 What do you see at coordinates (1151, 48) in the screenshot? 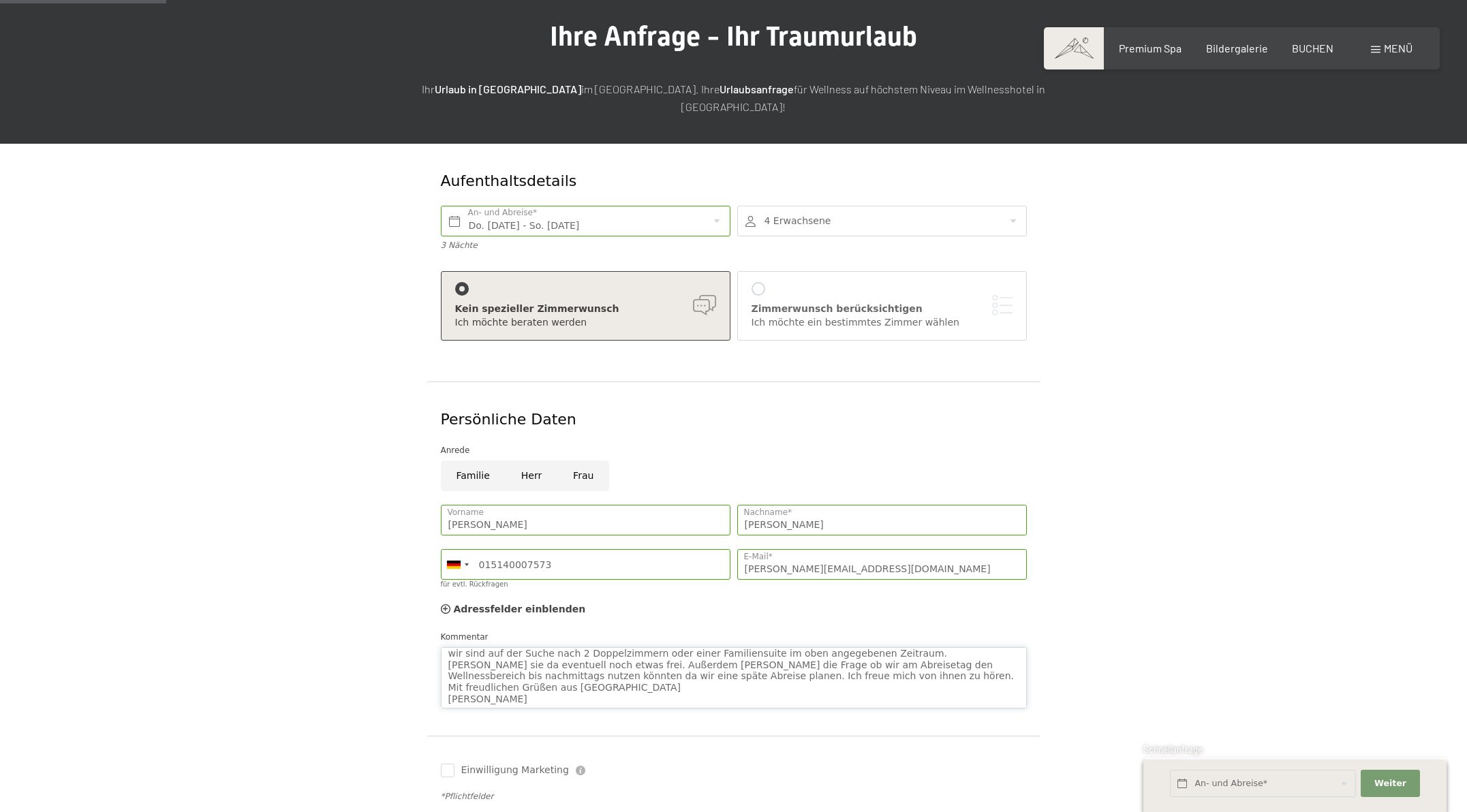
I see `span: Premium Spa` at bounding box center [1151, 48].